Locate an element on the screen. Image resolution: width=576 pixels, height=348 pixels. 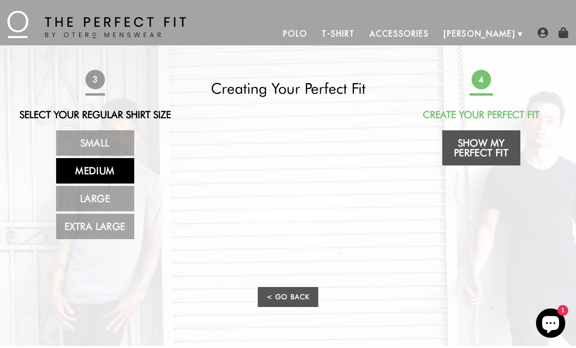
img: user-account-icon.png is located at coordinates (543, 33).